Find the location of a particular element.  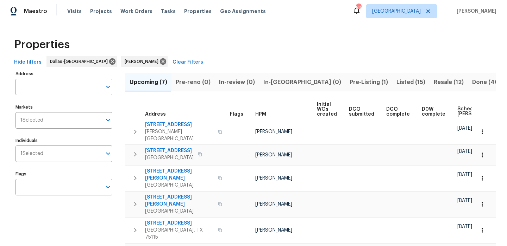

span: In-review (0) is located at coordinates (237, 82).